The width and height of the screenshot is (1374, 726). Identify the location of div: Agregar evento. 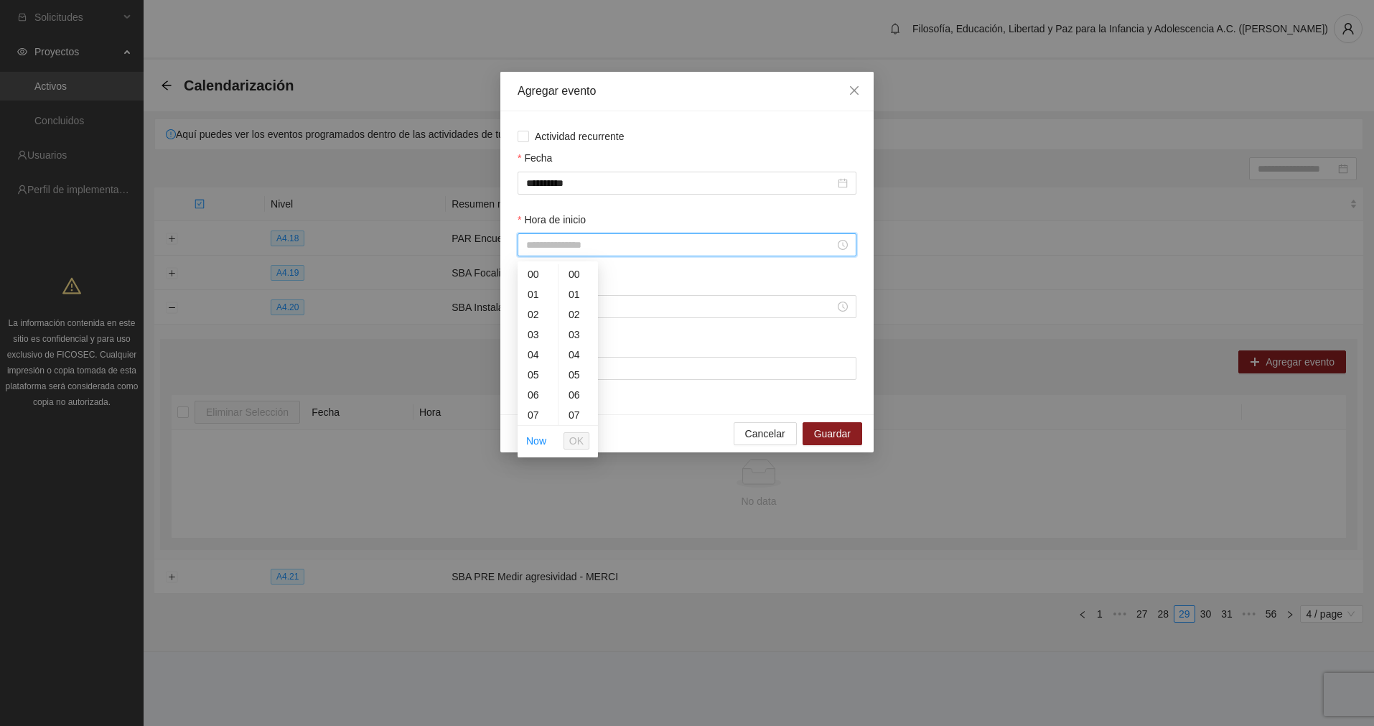
(687, 91).